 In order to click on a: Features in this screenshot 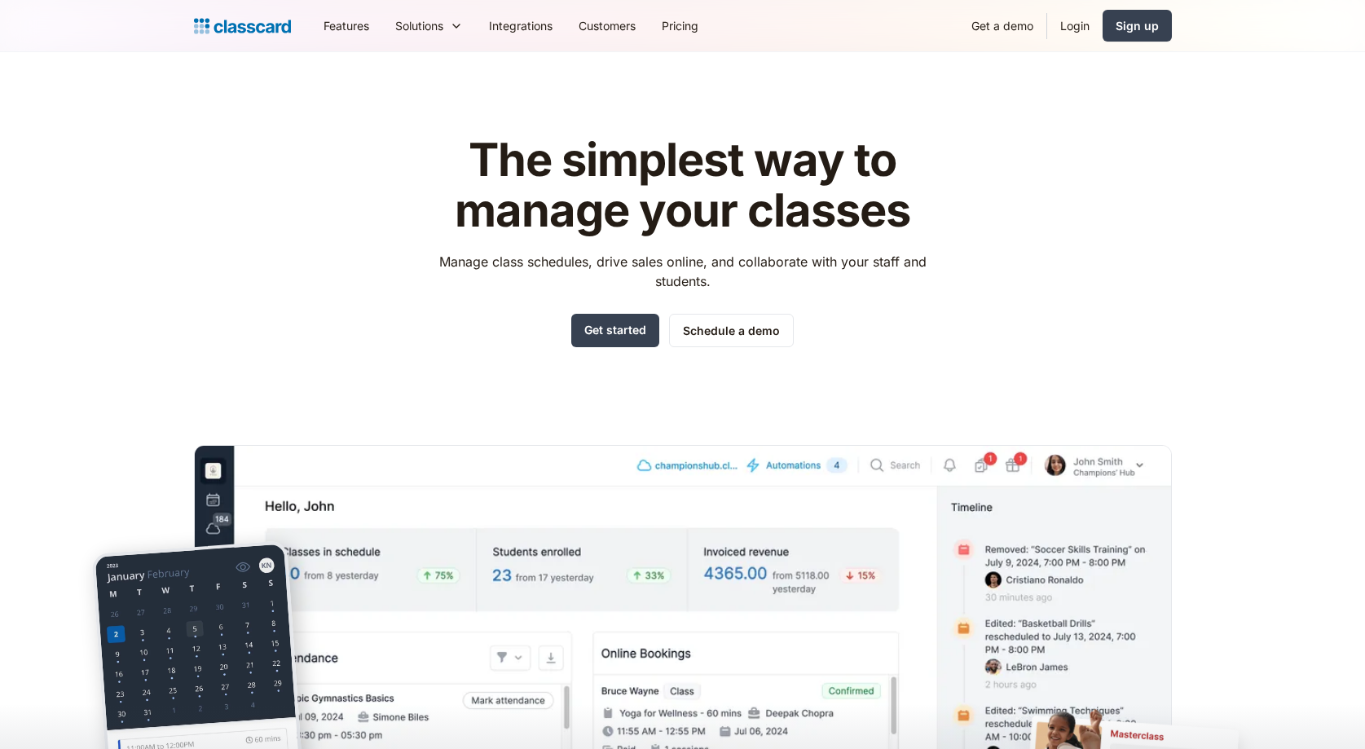, I will do `click(346, 25)`.